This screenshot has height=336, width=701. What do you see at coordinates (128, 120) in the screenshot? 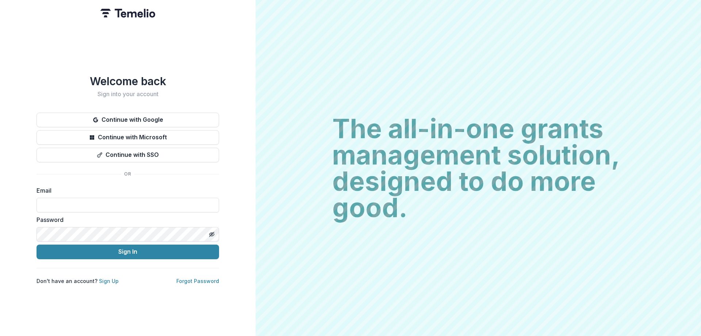
I see `button: Continue with Google` at bounding box center [128, 120].